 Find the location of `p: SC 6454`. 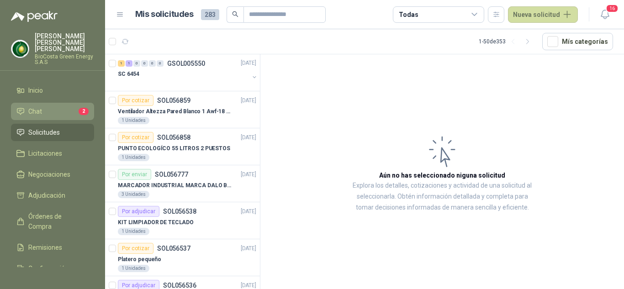

p: SC 6454 is located at coordinates (128, 74).